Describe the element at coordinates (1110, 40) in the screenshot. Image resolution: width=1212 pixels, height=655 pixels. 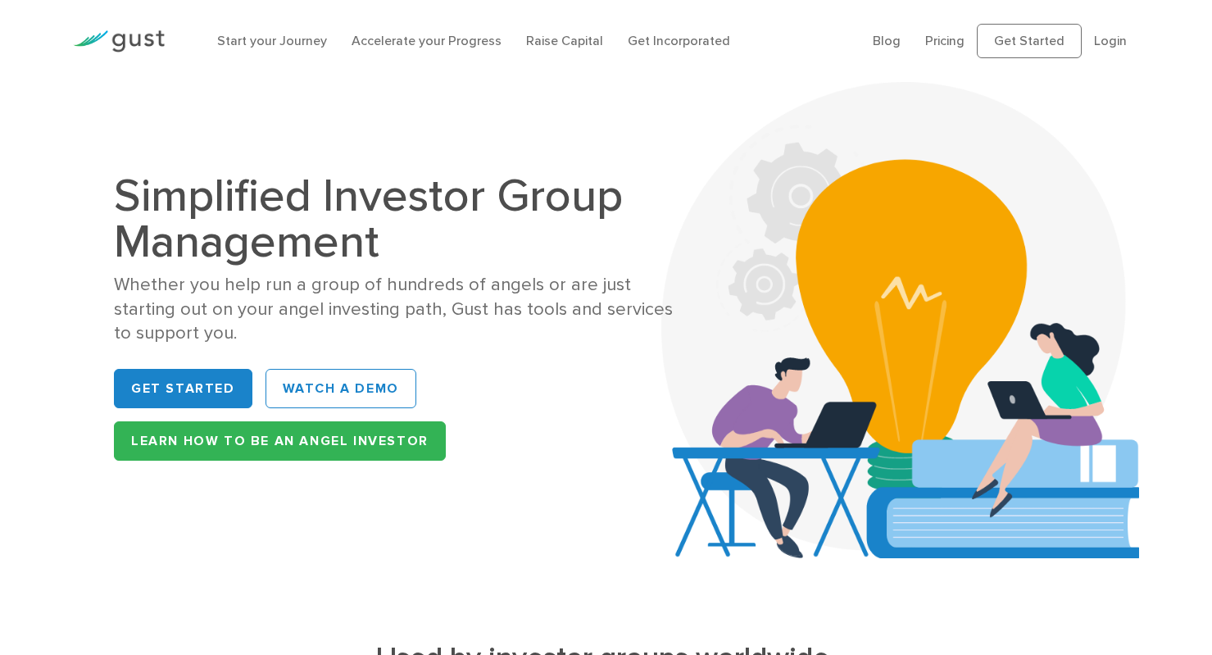
I see `a: Login` at that location.